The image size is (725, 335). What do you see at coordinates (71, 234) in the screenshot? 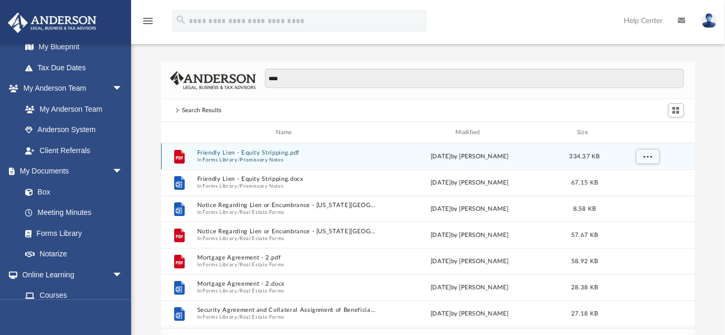
I see `a: Forms Library` at bounding box center [71, 234].